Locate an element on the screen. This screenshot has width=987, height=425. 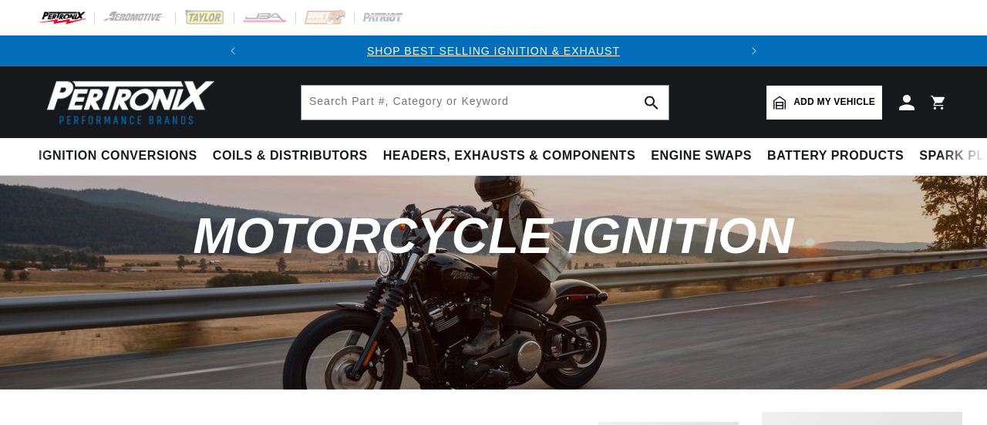
summary: Coils & Distributors is located at coordinates (290, 156).